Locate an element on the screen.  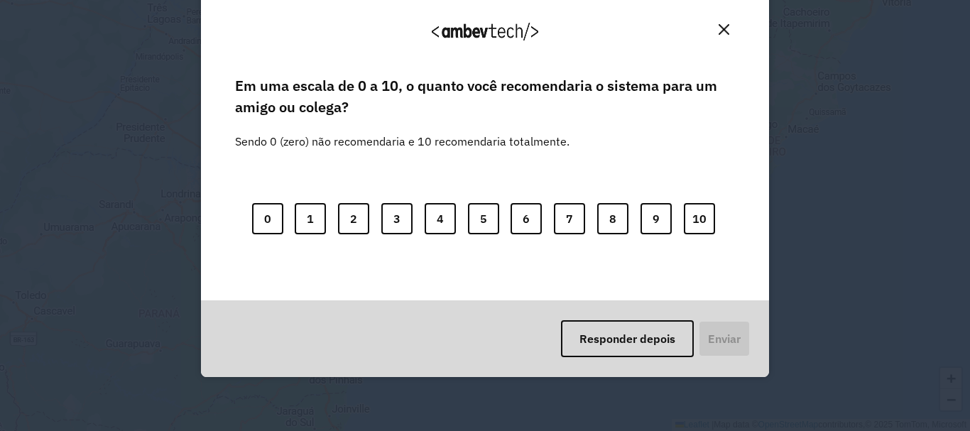
button: 2 is located at coordinates (354, 219).